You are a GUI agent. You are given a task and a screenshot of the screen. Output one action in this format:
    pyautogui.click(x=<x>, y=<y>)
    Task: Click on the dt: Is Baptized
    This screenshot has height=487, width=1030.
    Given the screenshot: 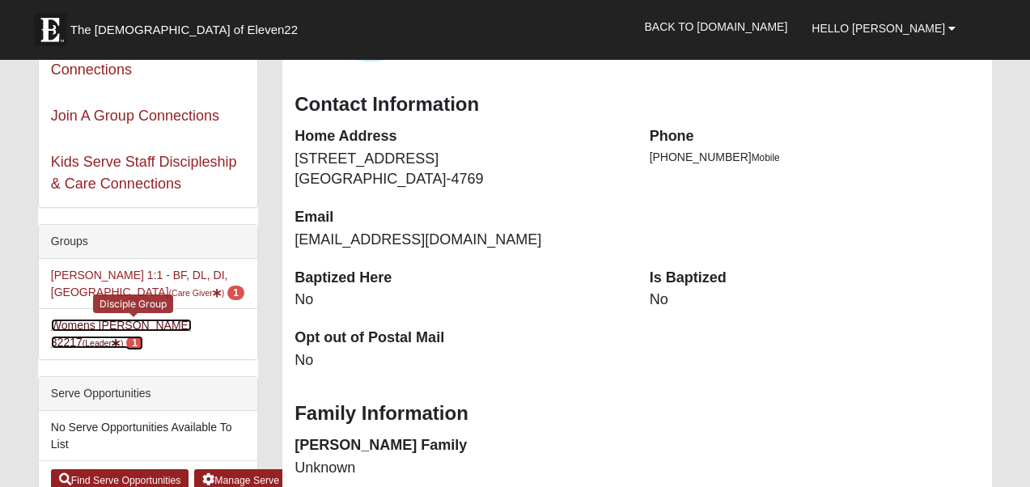 What is the action you would take?
    pyautogui.click(x=815, y=278)
    